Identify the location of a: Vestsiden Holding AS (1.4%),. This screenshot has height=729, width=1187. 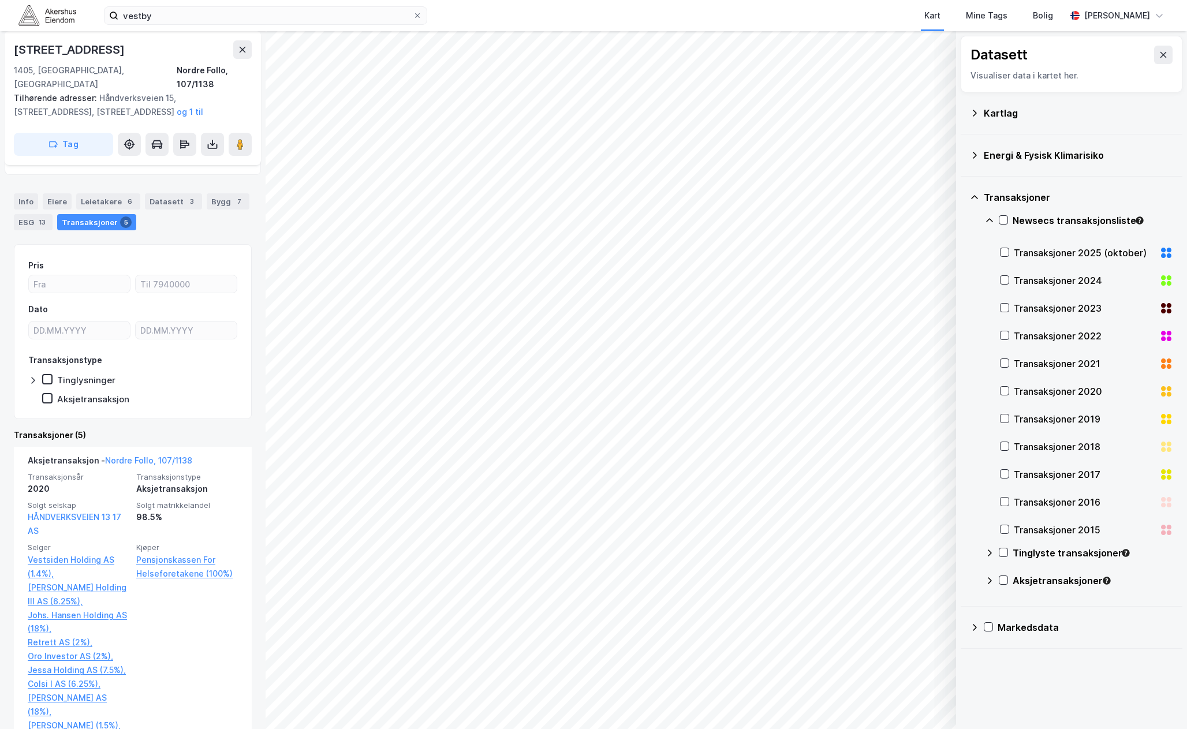
(79, 567).